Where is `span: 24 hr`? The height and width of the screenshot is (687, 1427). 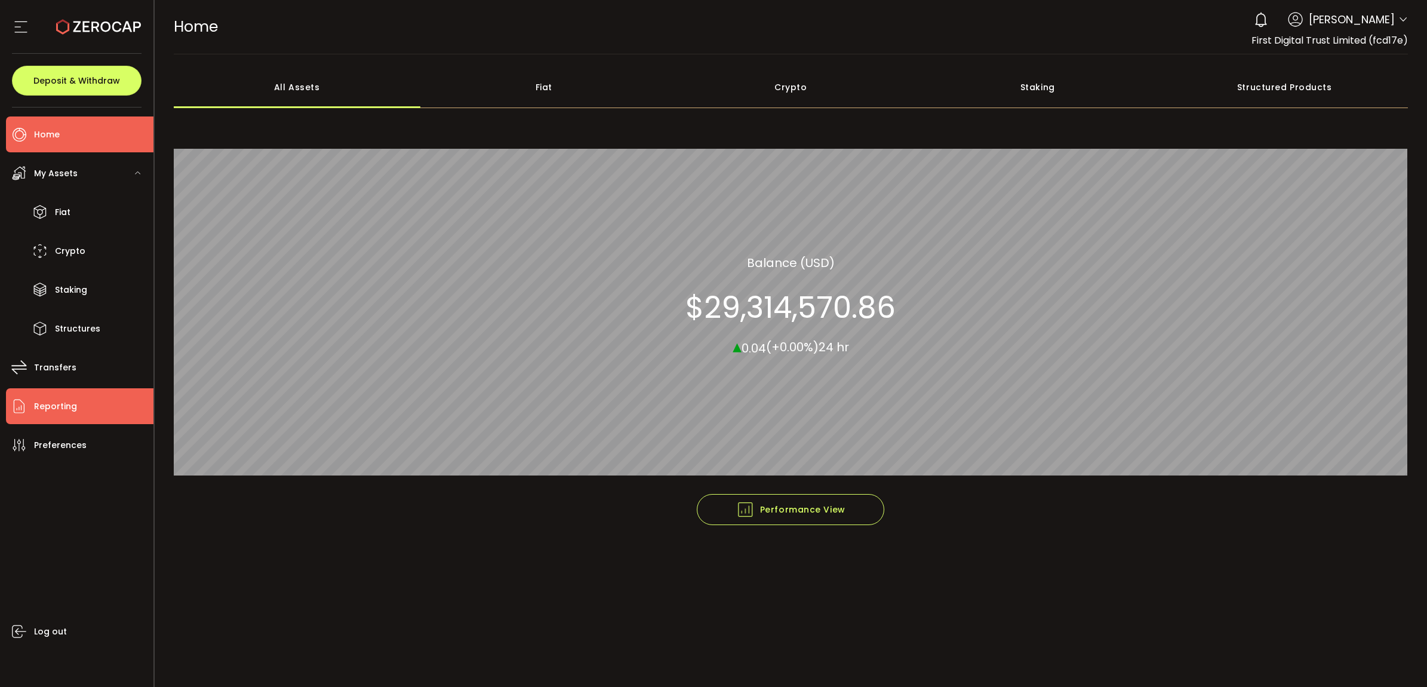
span: 24 hr is located at coordinates (834, 347).